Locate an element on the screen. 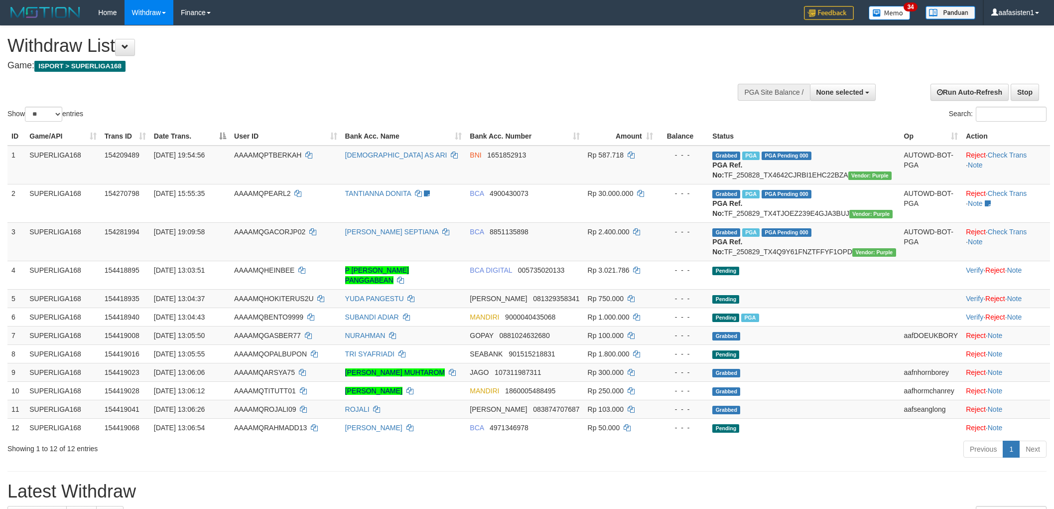 The height and width of the screenshot is (509, 1054). span: AAAAMQROJALI09 is located at coordinates (265, 409).